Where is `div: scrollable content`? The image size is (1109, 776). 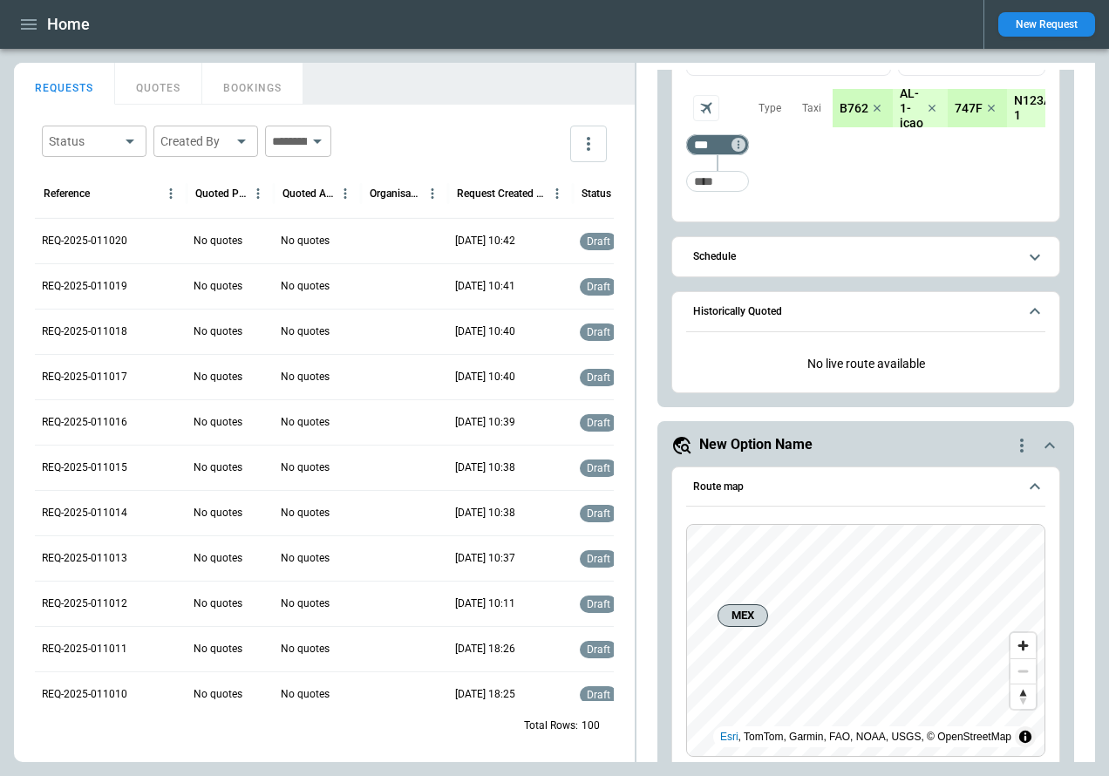 div: scrollable content is located at coordinates (939, 108).